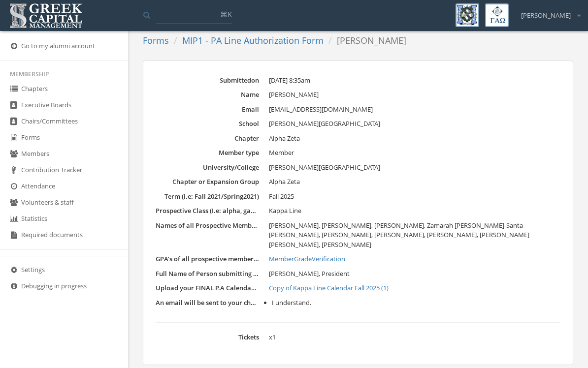 This screenshot has height=368, width=588. What do you see at coordinates (226, 14) in the screenshot?
I see `span: ⌘K` at bounding box center [226, 14].